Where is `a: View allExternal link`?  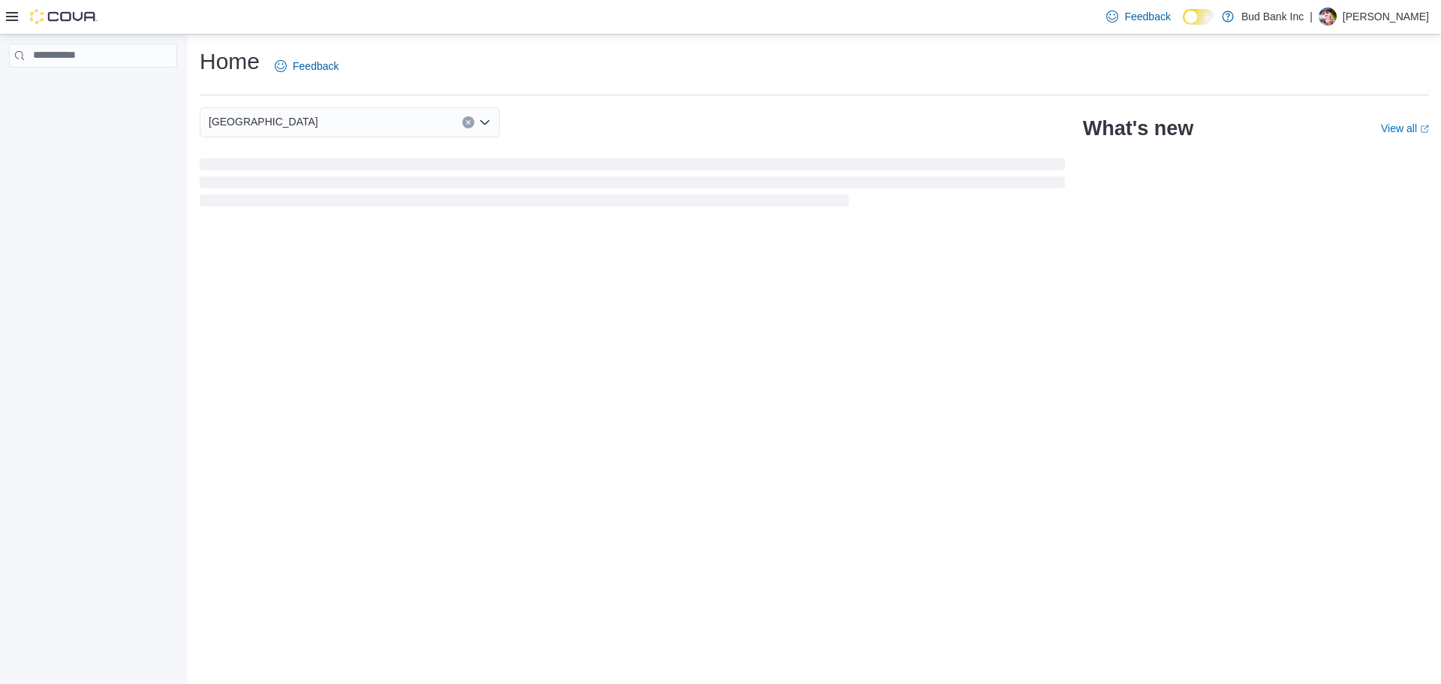 a: View allExternal link is located at coordinates (1405, 128).